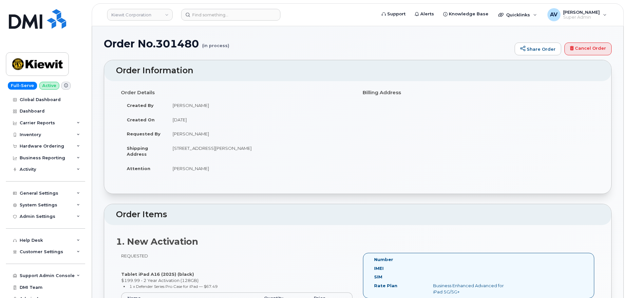  What do you see at coordinates (478, 93) in the screenshot?
I see `h4: Billing Address` at bounding box center [478, 93].